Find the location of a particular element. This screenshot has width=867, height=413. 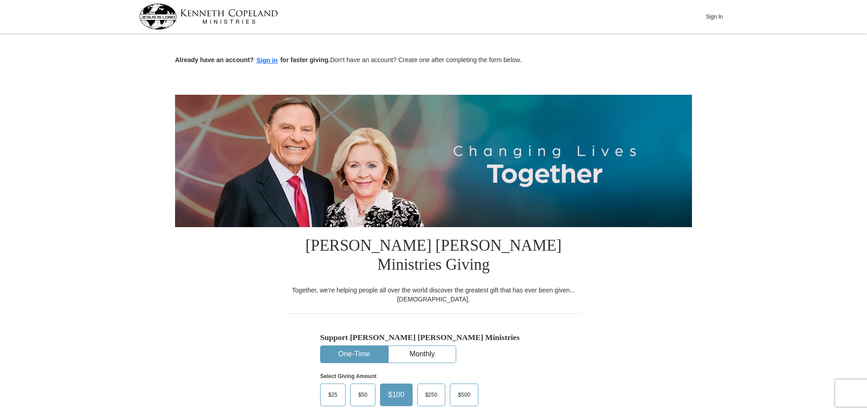

button: Sign in is located at coordinates (267, 60).